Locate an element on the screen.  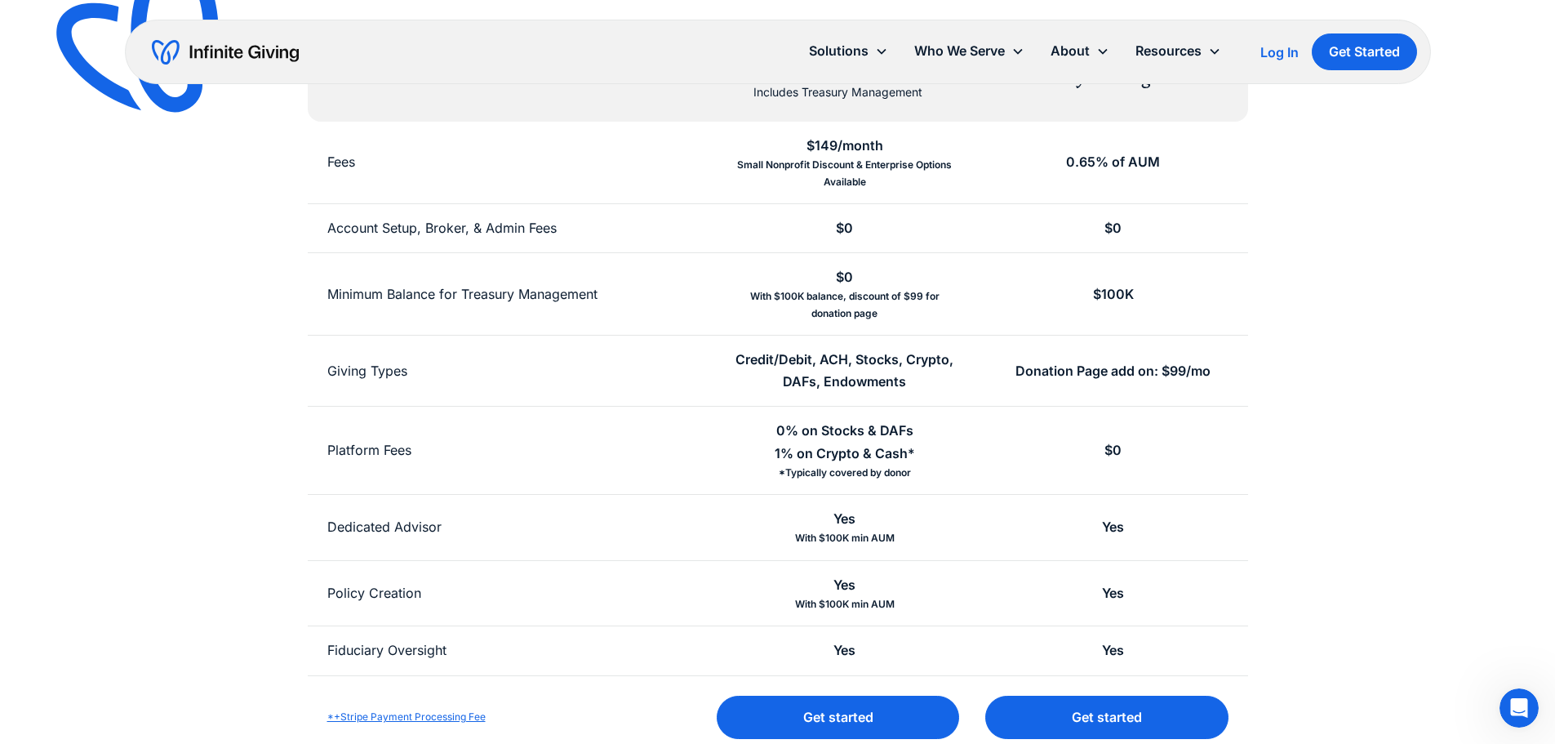
div: Rate your conversation is located at coordinates (127, 461).